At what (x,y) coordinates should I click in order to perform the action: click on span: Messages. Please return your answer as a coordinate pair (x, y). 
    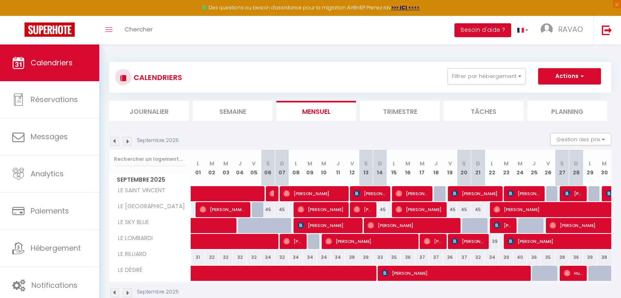
    Looking at the image, I should click on (49, 136).